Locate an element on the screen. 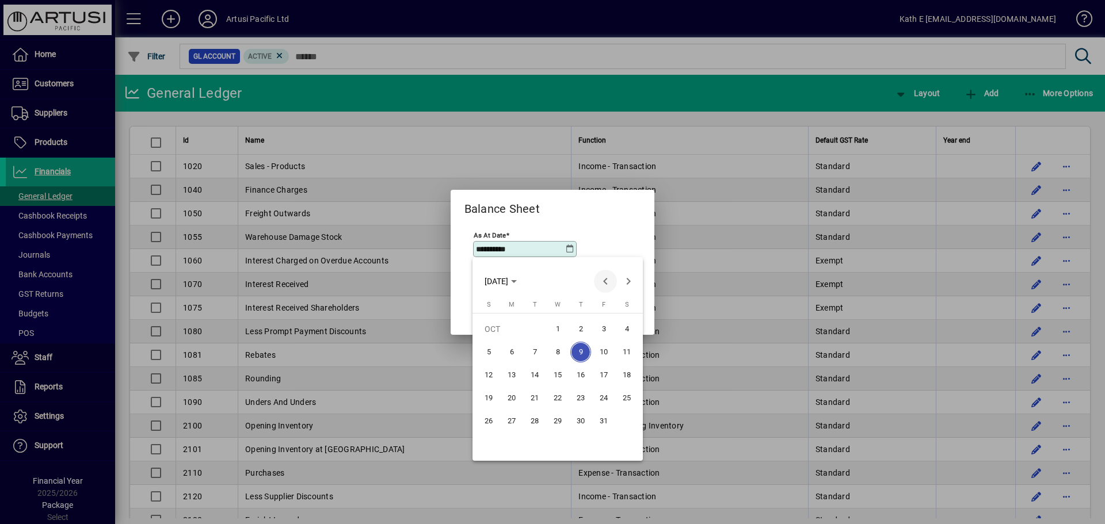 This screenshot has height=524, width=1105. span: 4 is located at coordinates (627, 329).